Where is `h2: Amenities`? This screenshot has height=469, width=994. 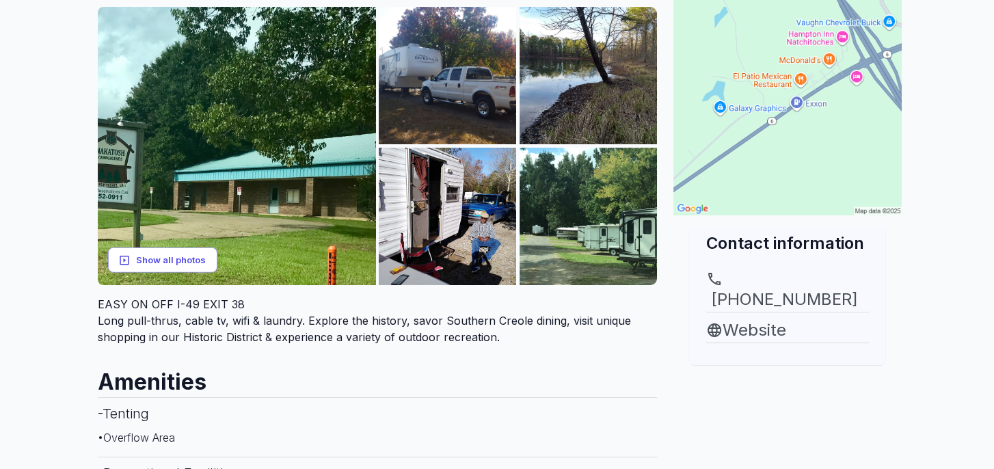
h2: Amenities is located at coordinates (377, 377).